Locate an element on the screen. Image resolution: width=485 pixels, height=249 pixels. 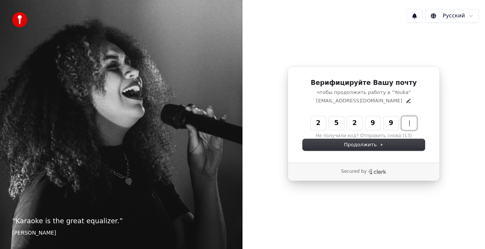
p: чтобы продолжить работу в "Youka" is located at coordinates (364, 93).